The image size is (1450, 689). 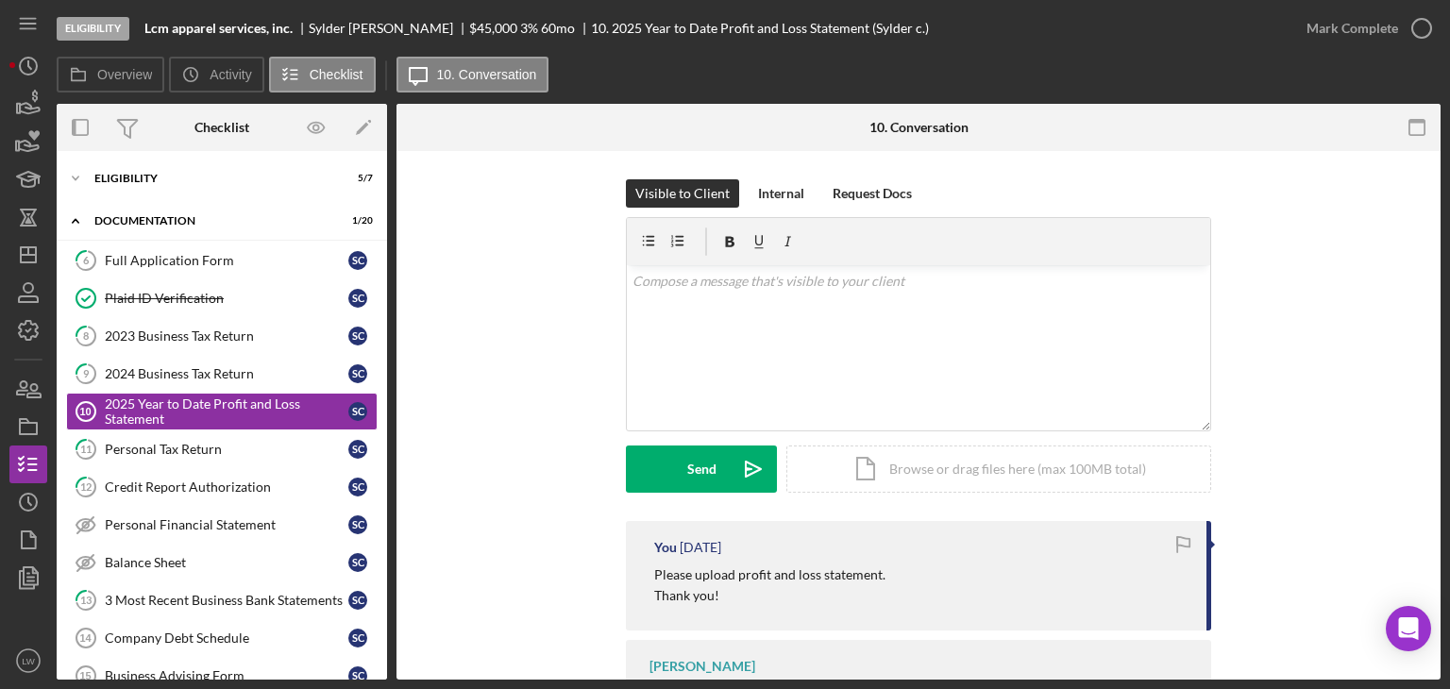 What do you see at coordinates (227, 563) in the screenshot?
I see `div: Balance Sheet` at bounding box center [227, 563].